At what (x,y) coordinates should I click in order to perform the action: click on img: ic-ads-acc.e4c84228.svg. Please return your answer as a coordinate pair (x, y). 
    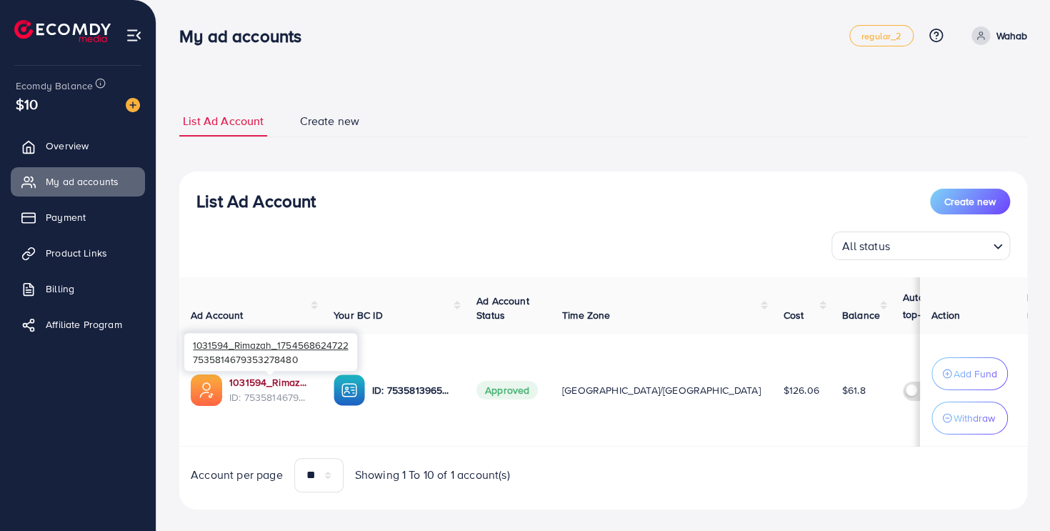
    Looking at the image, I should click on (206, 390).